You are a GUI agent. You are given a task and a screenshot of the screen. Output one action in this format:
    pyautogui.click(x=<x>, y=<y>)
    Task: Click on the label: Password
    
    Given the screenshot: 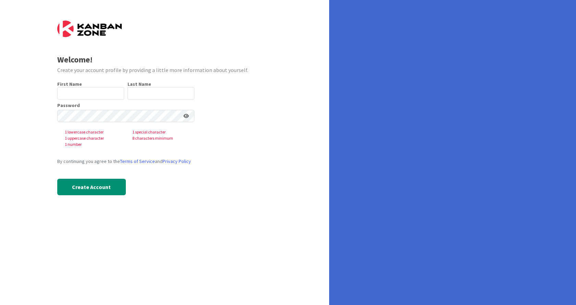 What is the action you would take?
    pyautogui.click(x=69, y=105)
    